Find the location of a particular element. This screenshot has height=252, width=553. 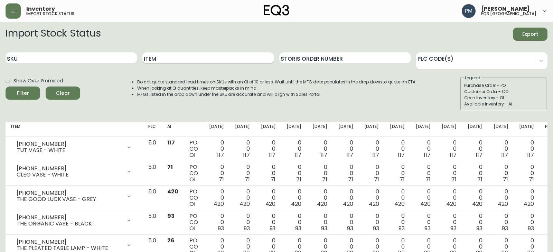

div: TUT VASE - WHITE is located at coordinates (69, 151).